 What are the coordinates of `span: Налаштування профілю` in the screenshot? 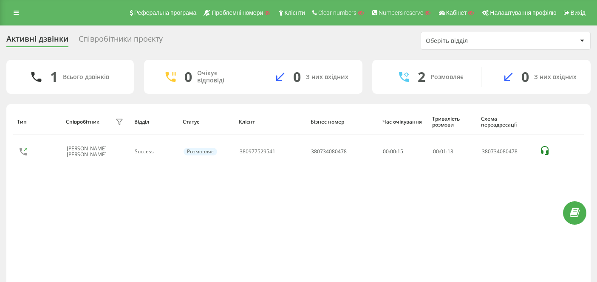 It's located at (523, 13).